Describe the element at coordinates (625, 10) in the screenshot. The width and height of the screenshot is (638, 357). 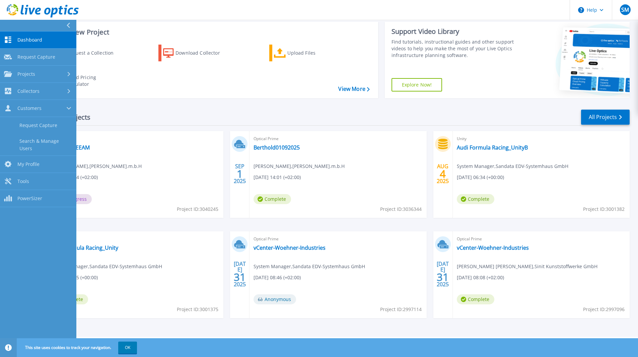
I see `span: SM` at that location.